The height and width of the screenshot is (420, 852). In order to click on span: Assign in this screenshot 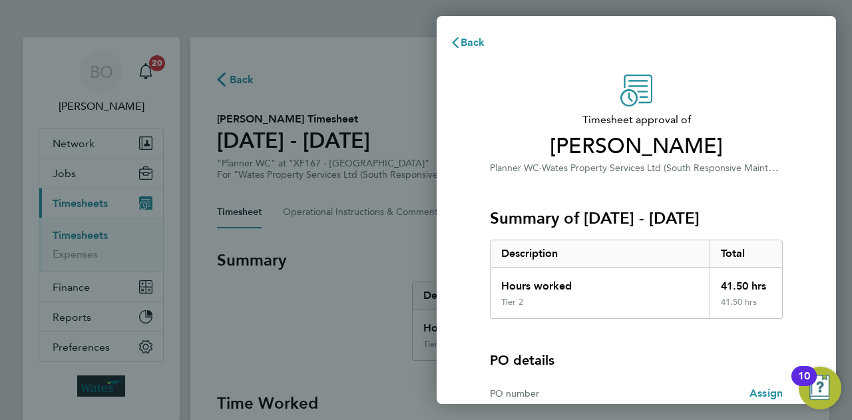, I will do `click(766, 393)`.